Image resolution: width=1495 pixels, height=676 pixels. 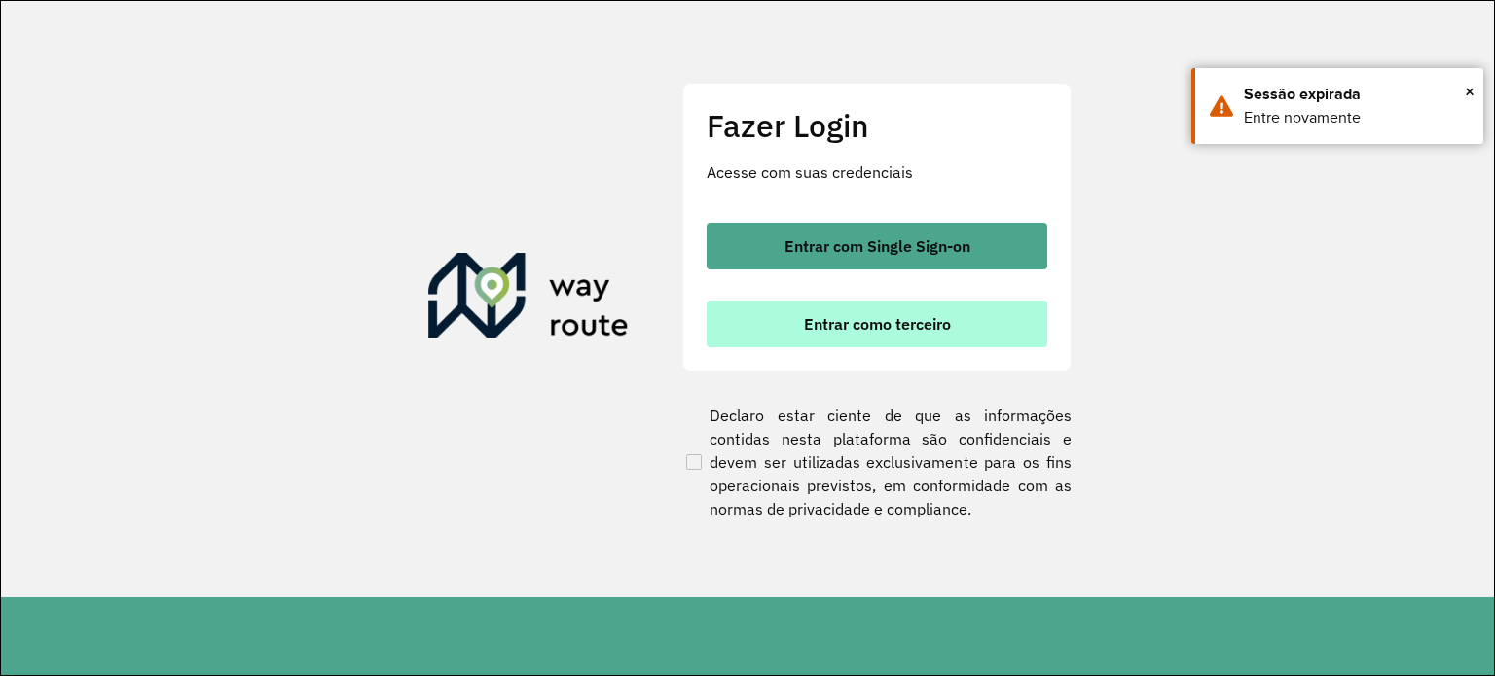 I want to click on div: Sessão expirada, so click(x=1356, y=94).